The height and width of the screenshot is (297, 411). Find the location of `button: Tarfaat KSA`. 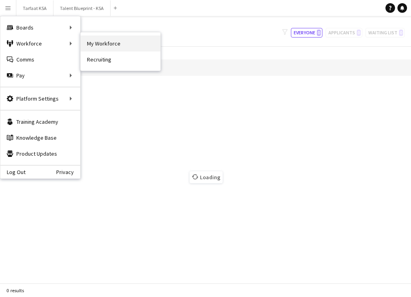

button: Tarfaat KSA is located at coordinates (35, 8).